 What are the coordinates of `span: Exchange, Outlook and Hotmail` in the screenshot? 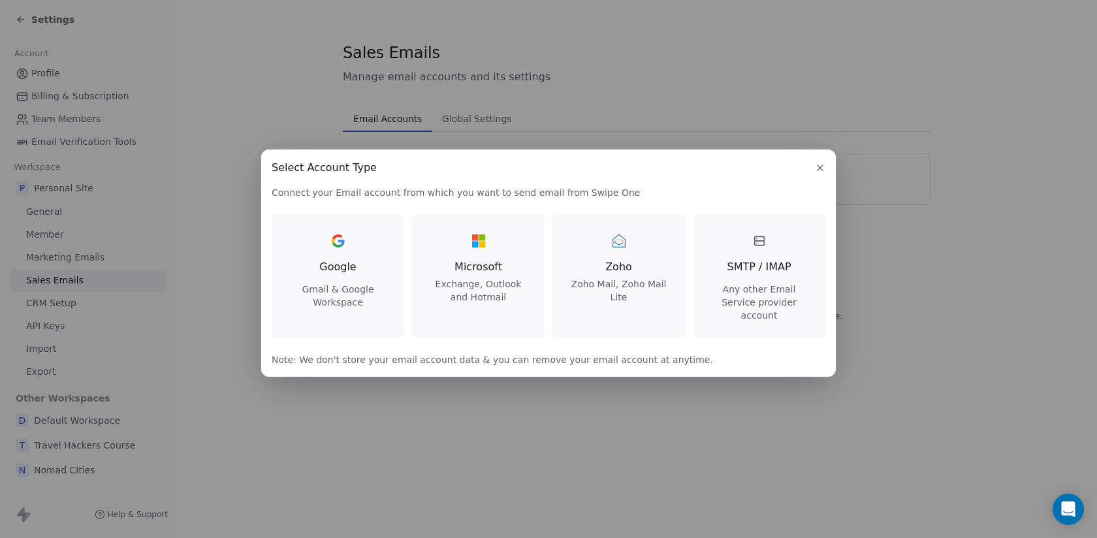 It's located at (478, 291).